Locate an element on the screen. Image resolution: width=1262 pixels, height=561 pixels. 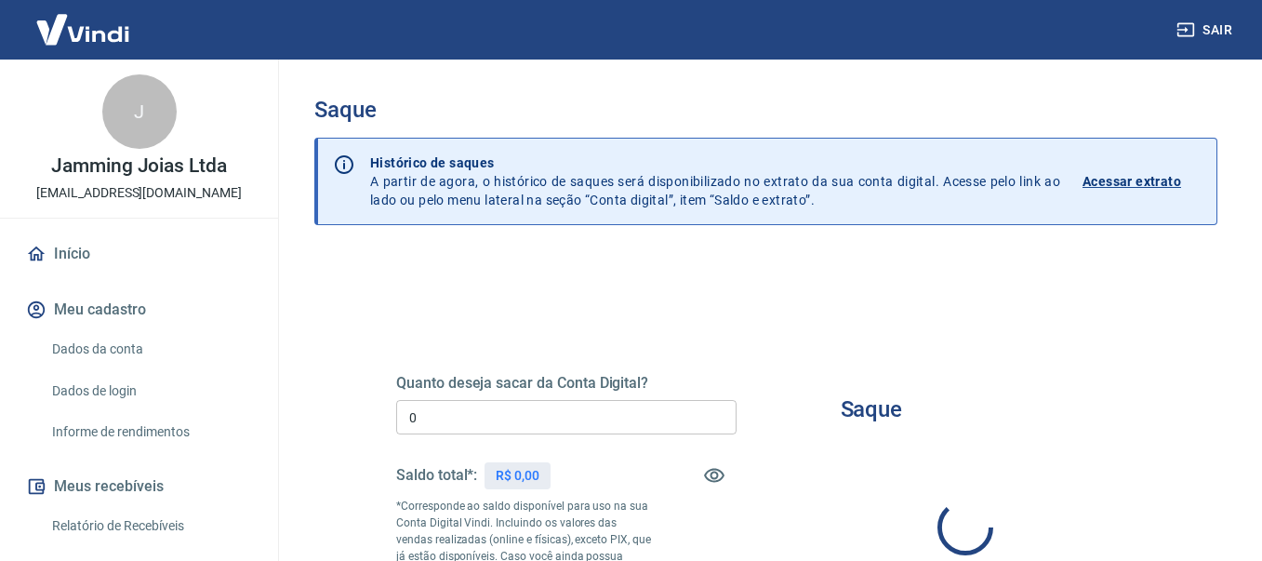
button: Sair is located at coordinates (1206, 30).